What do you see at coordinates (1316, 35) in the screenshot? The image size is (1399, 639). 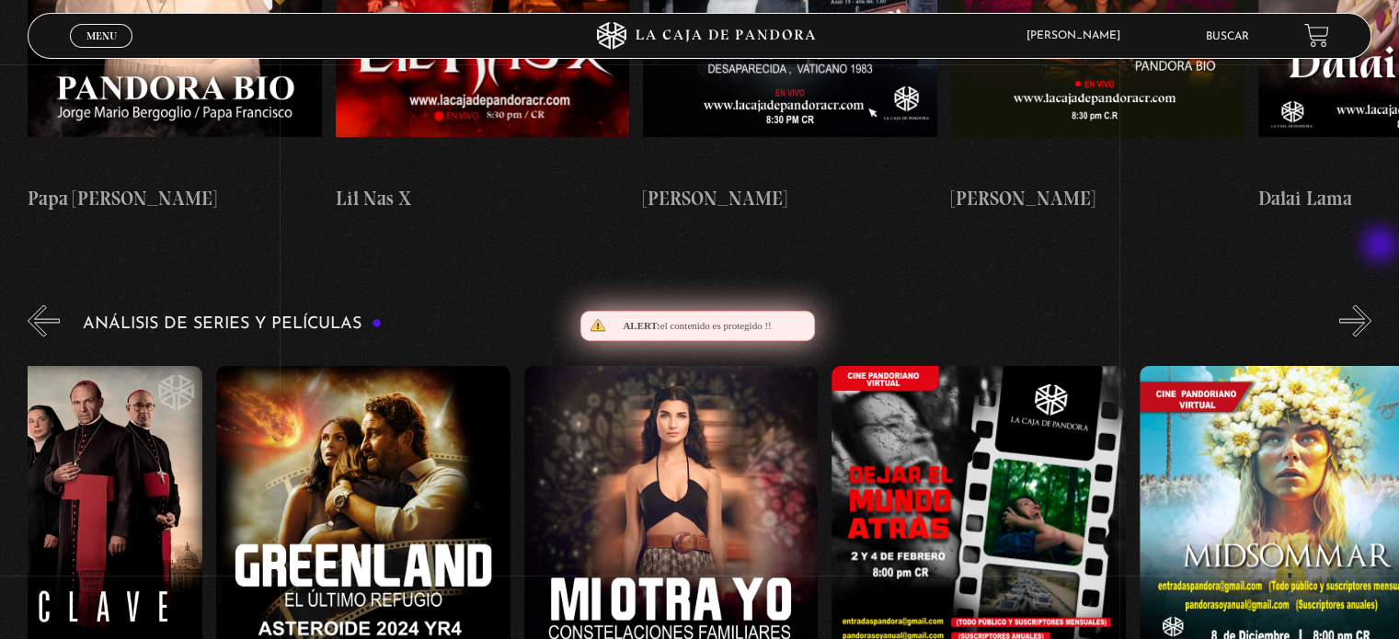 I see `a: View your shopping cart` at bounding box center [1316, 35].